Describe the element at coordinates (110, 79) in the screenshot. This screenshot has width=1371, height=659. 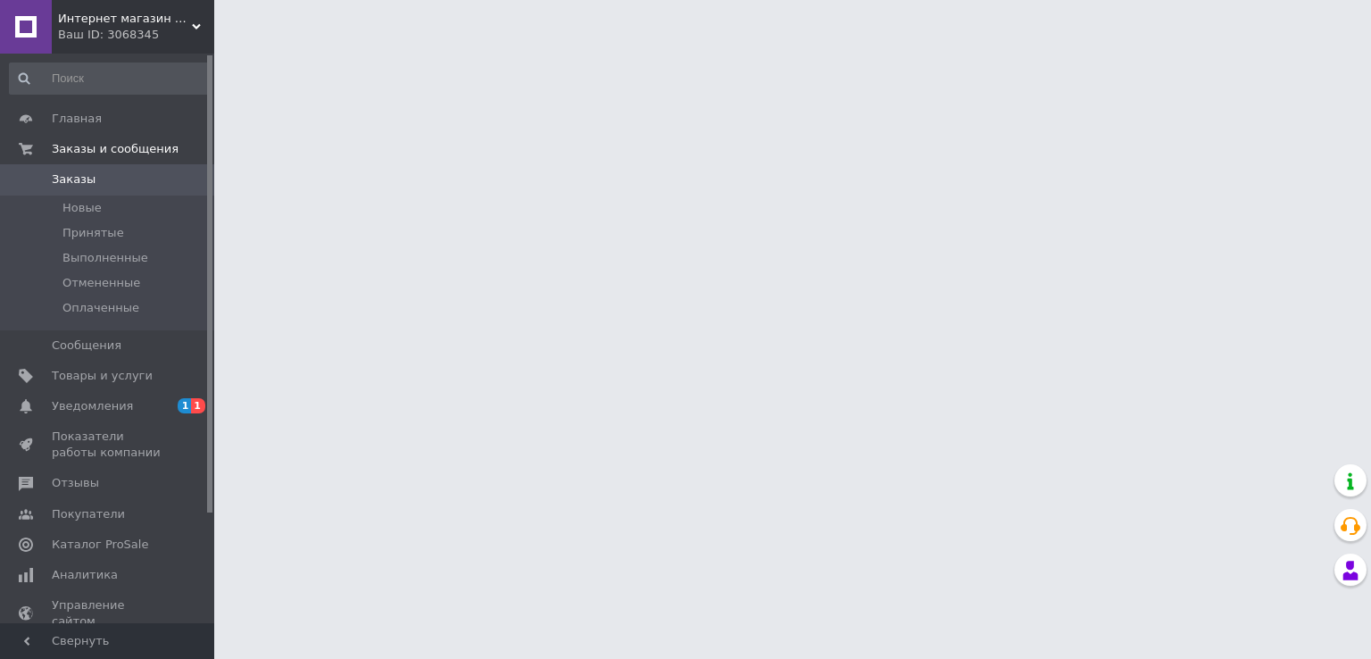
I see `input: Поиск` at that location.